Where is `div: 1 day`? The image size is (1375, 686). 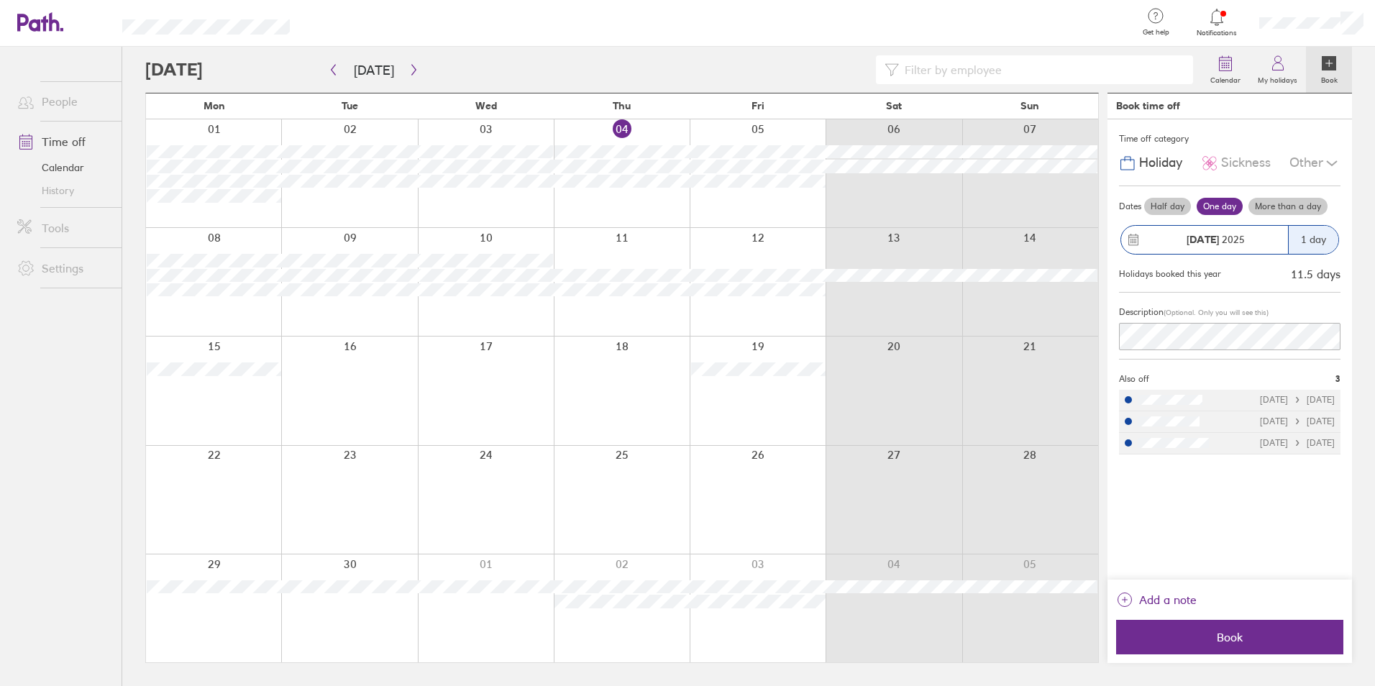
div: 1 day is located at coordinates (1313, 239).